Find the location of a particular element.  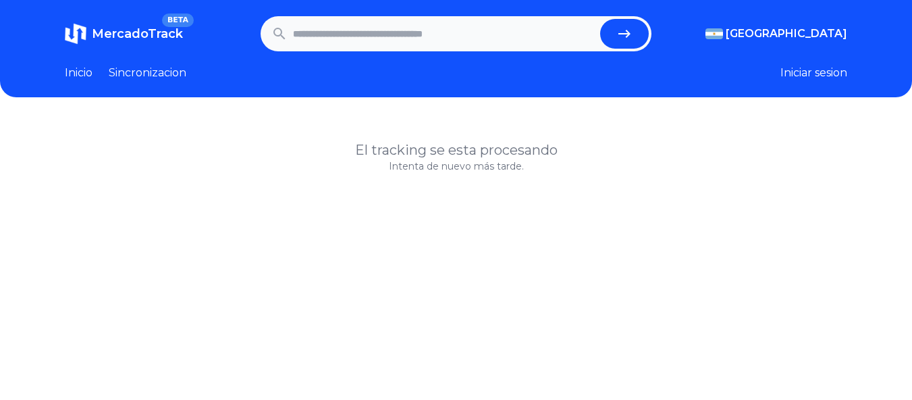

img: Argentina is located at coordinates (714, 34).